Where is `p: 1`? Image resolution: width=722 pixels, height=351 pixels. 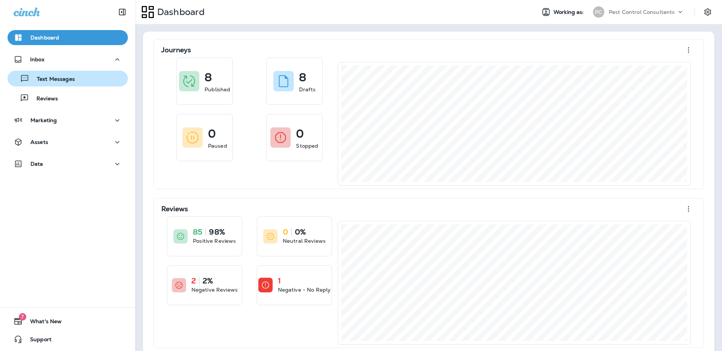
p: 1 is located at coordinates (279, 281).